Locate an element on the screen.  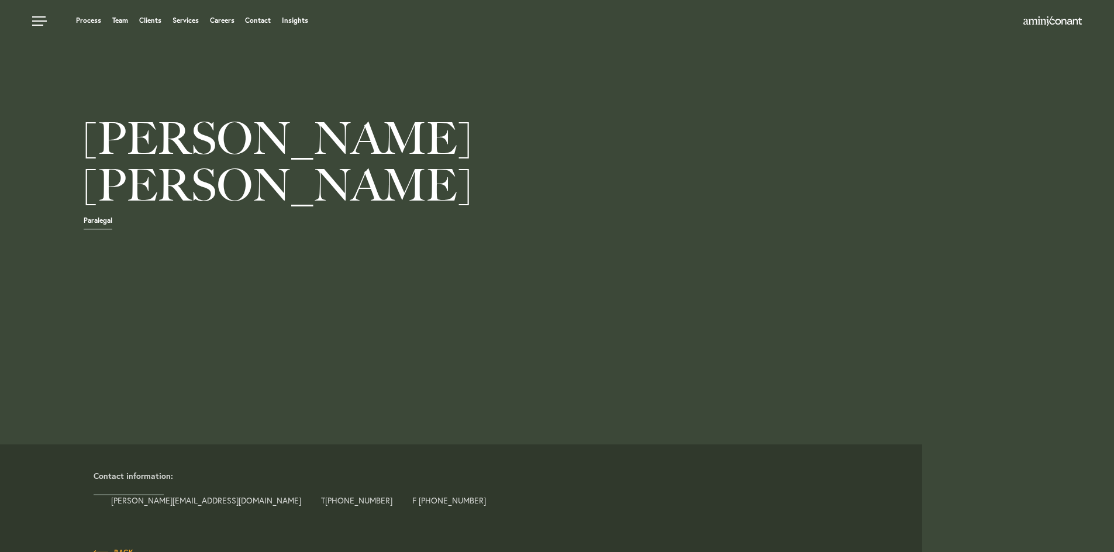
strong: Contact information: is located at coordinates (133, 476).